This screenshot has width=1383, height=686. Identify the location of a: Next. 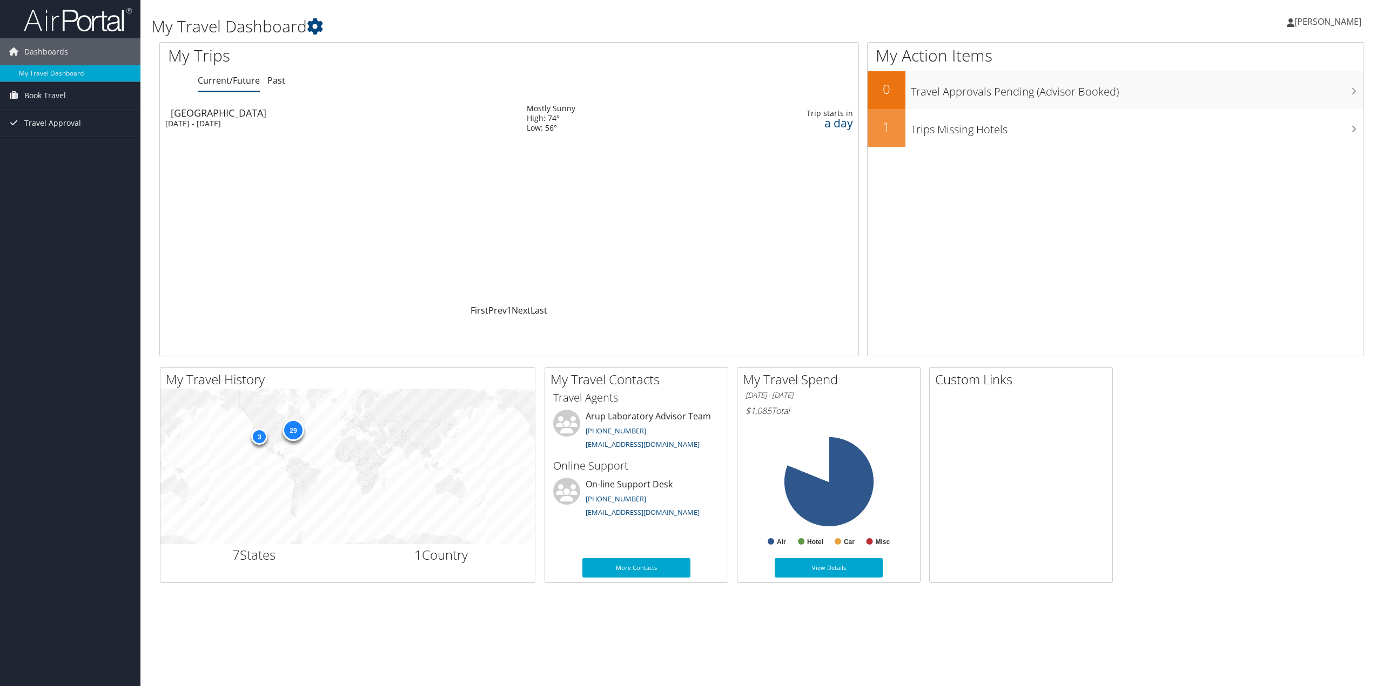
(521, 311).